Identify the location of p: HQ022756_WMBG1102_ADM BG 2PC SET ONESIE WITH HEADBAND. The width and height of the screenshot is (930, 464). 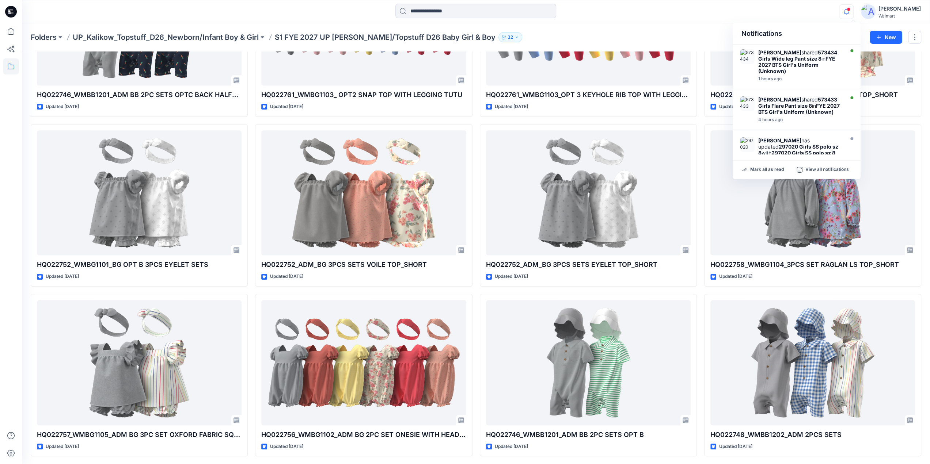
(363, 435).